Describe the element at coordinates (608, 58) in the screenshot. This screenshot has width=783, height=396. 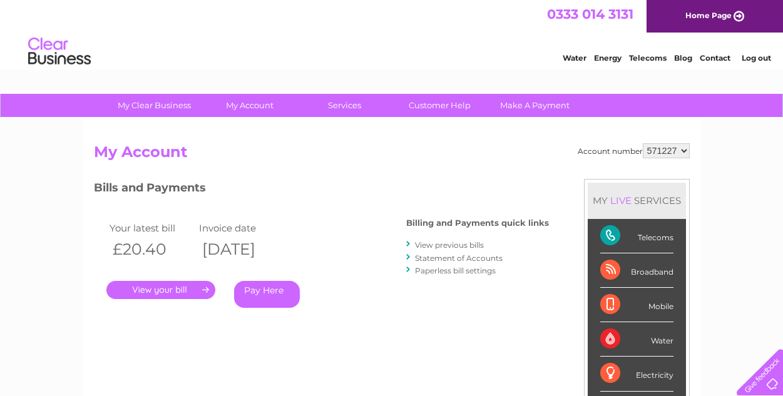
I see `a: Energy` at that location.